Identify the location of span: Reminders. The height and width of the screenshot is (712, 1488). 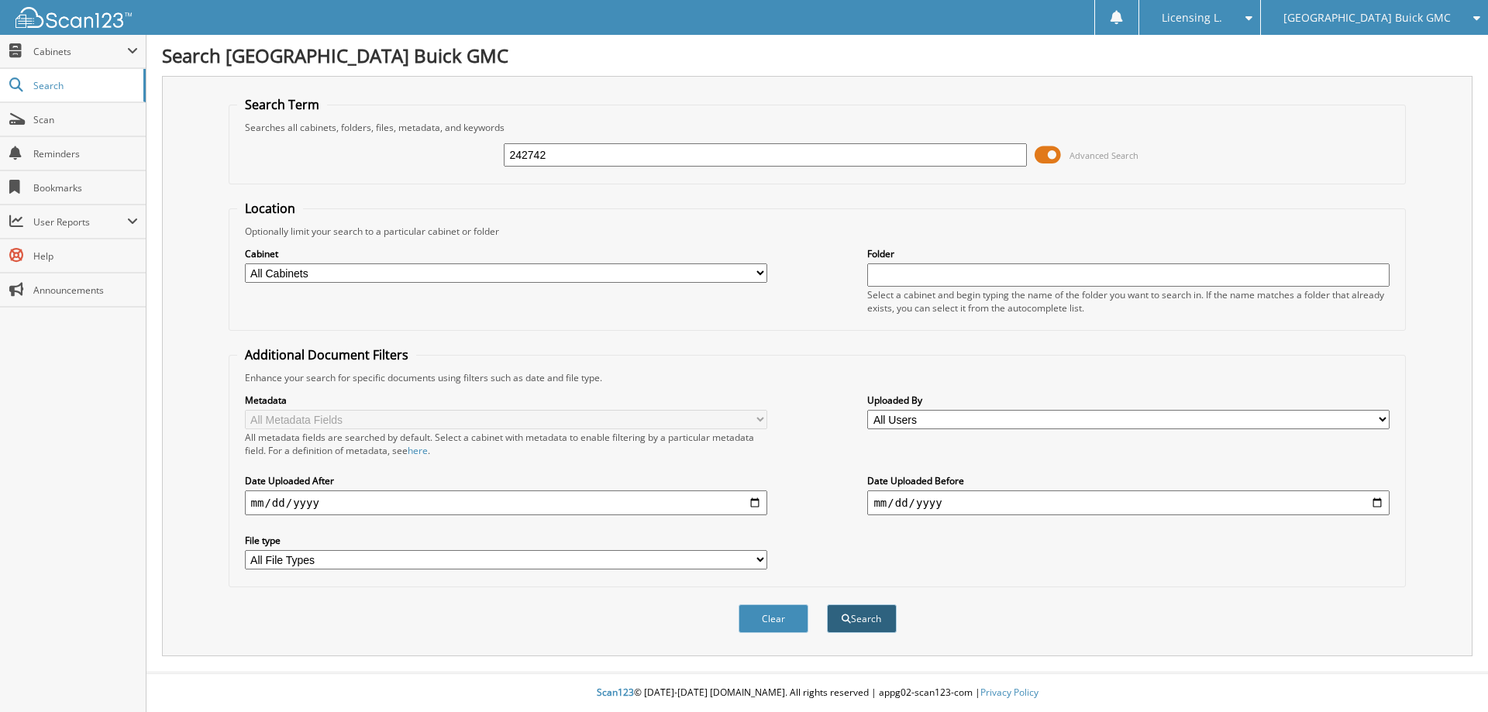
(85, 153).